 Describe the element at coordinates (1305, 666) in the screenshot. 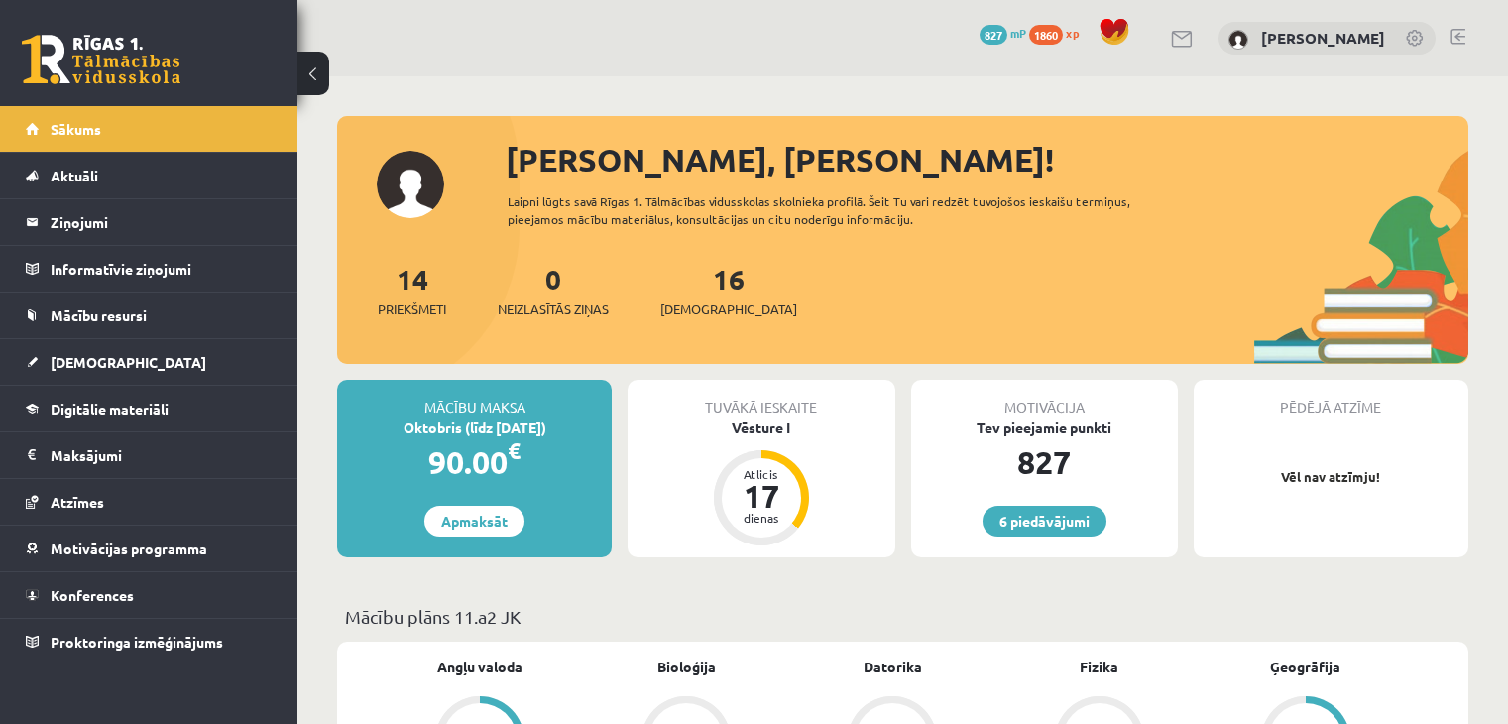

I see `a: Ģeogrāfija` at that location.